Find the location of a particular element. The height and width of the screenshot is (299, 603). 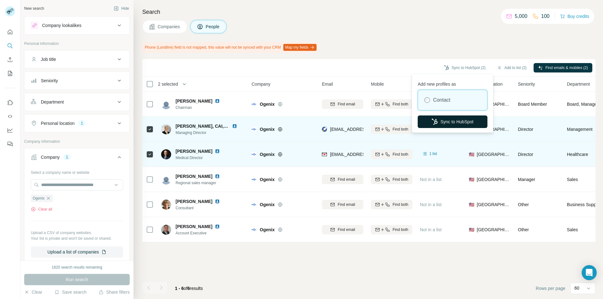

img: provider rocketreach logo is located at coordinates (324, 129).